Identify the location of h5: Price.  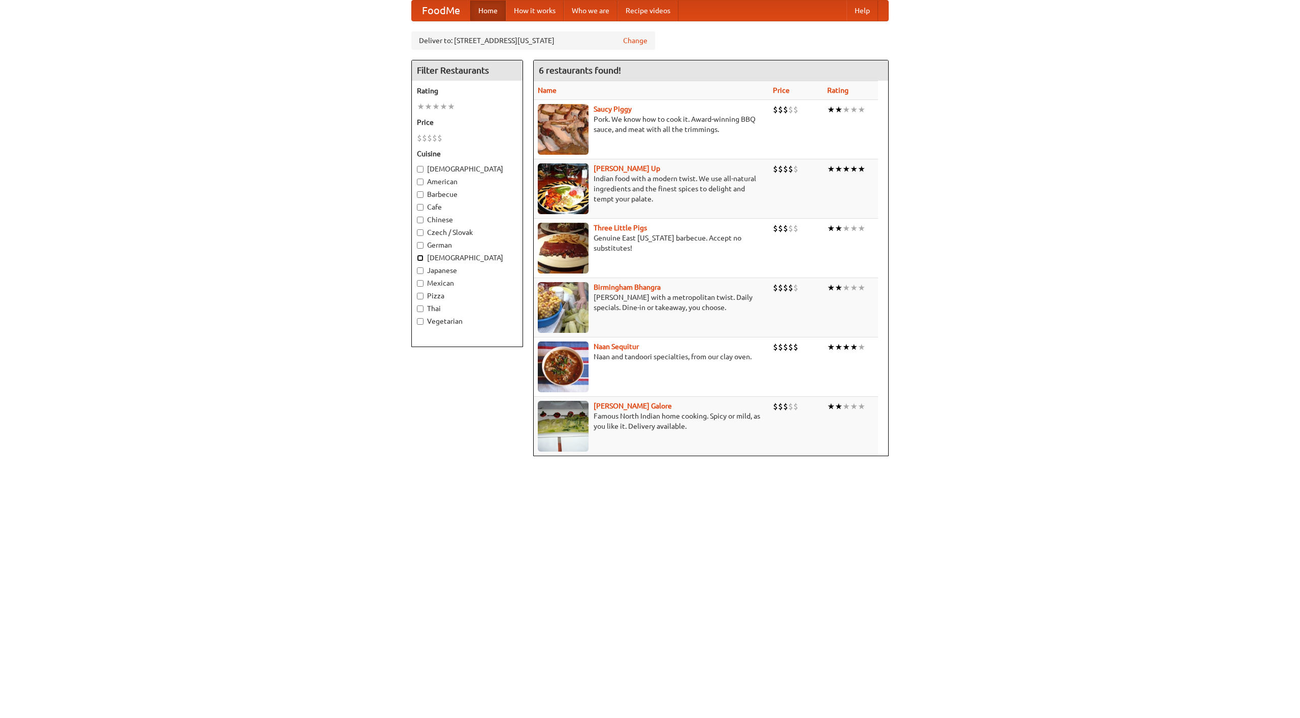
(467, 122).